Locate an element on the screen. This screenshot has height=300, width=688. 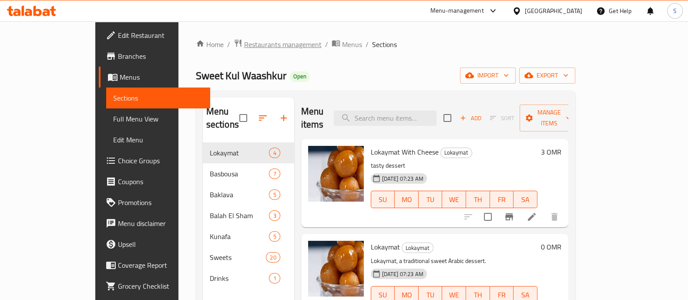
h2: Menu items is located at coordinates (312, 118).